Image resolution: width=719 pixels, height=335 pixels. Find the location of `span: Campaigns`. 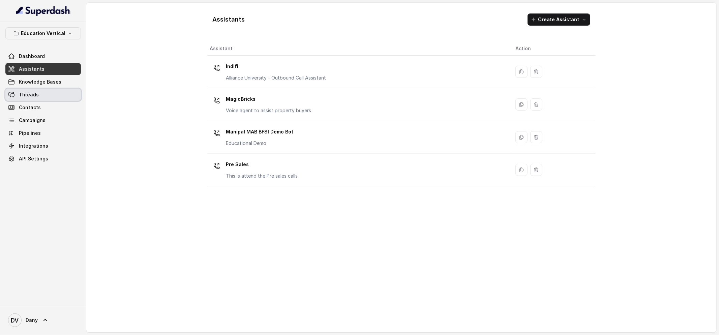

span: Campaigns is located at coordinates (32, 120).